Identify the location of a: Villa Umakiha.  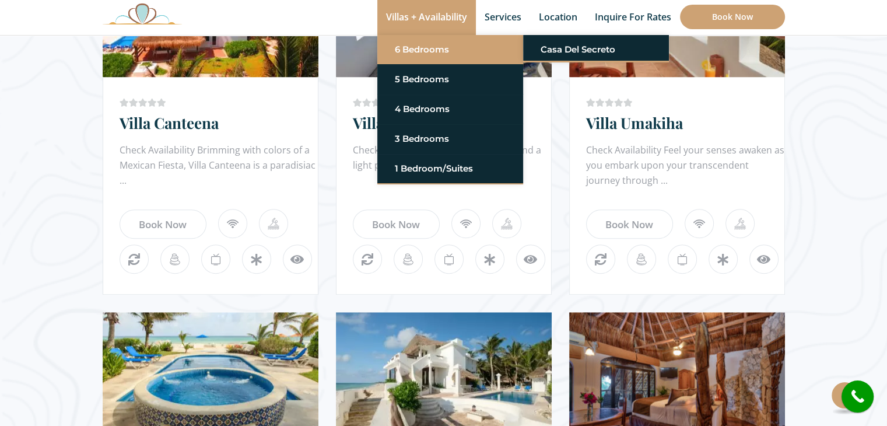
(635, 123).